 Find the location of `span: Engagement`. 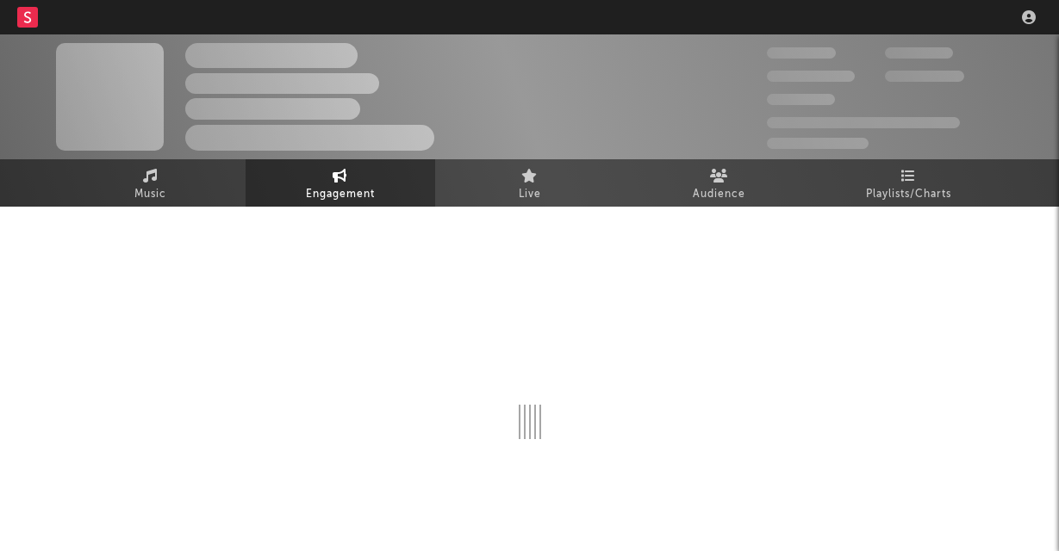

span: Engagement is located at coordinates (340, 195).